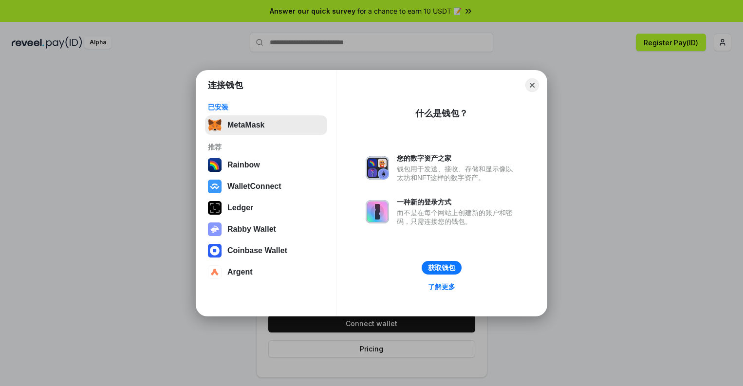 Image resolution: width=743 pixels, height=386 pixels. What do you see at coordinates (457, 217) in the screenshot?
I see `div: 而不是在每个网站上创建新的账户和密码，只需连接您的钱包。` at bounding box center [457, 217].